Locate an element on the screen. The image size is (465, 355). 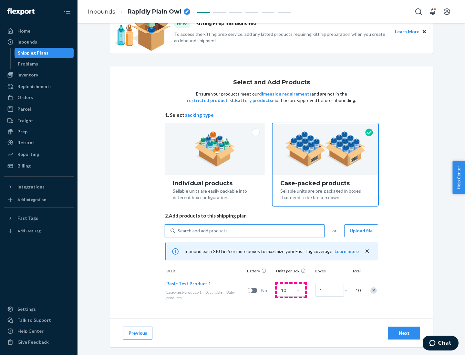
a: Add Integration is located at coordinates (39, 200).